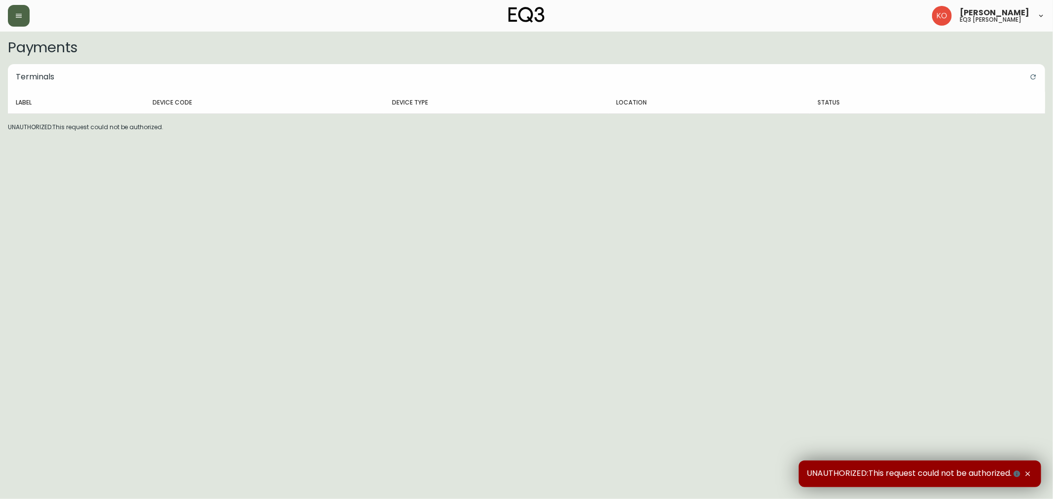 The image size is (1053, 499). I want to click on img: logo, so click(527, 15).